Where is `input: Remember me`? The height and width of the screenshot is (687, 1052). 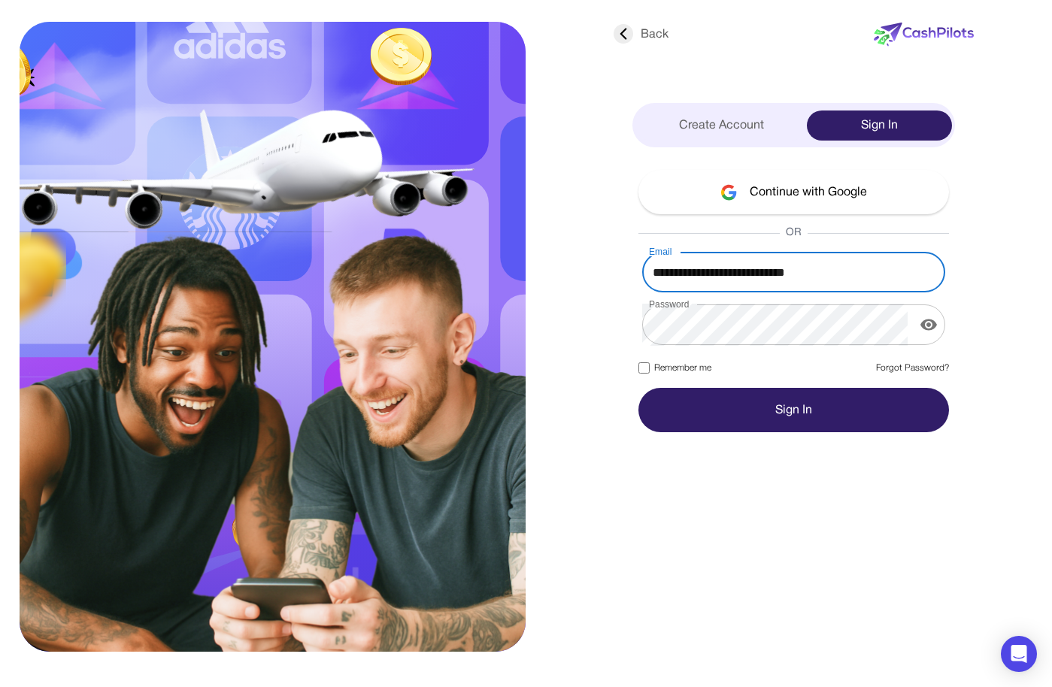
input: Remember me is located at coordinates (644, 368).